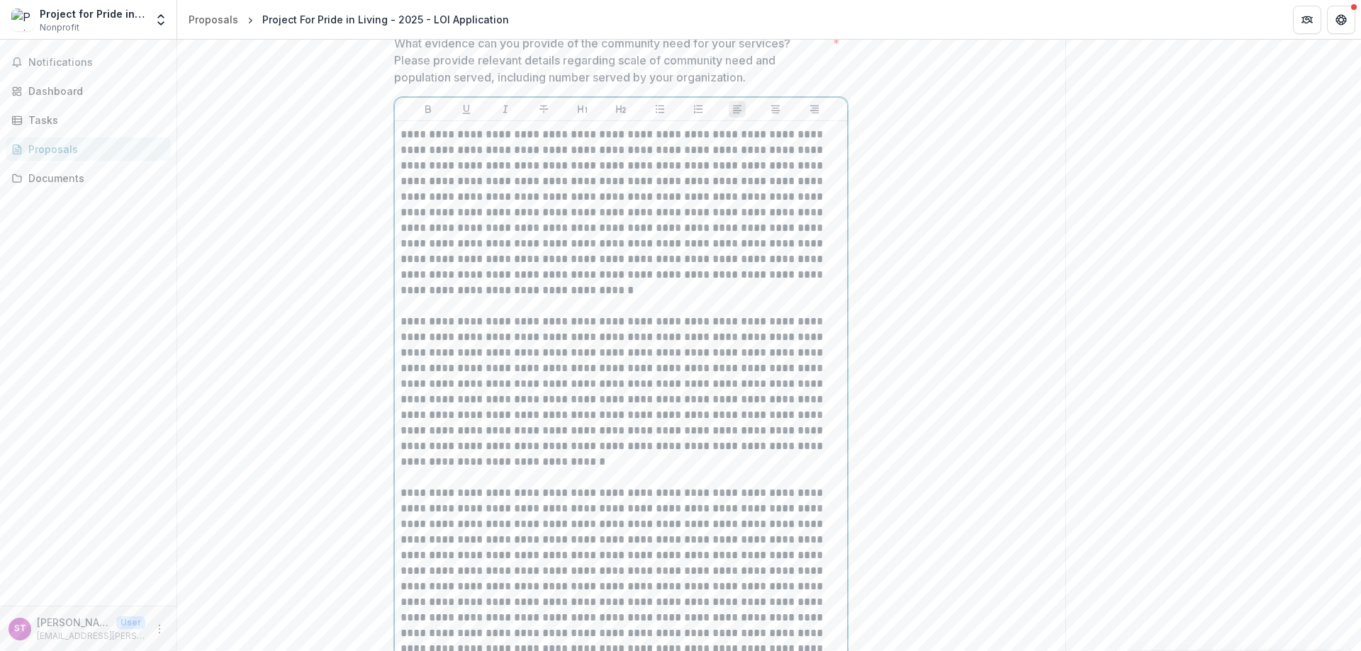 Image resolution: width=1361 pixels, height=651 pixels. I want to click on a: Documents, so click(88, 178).